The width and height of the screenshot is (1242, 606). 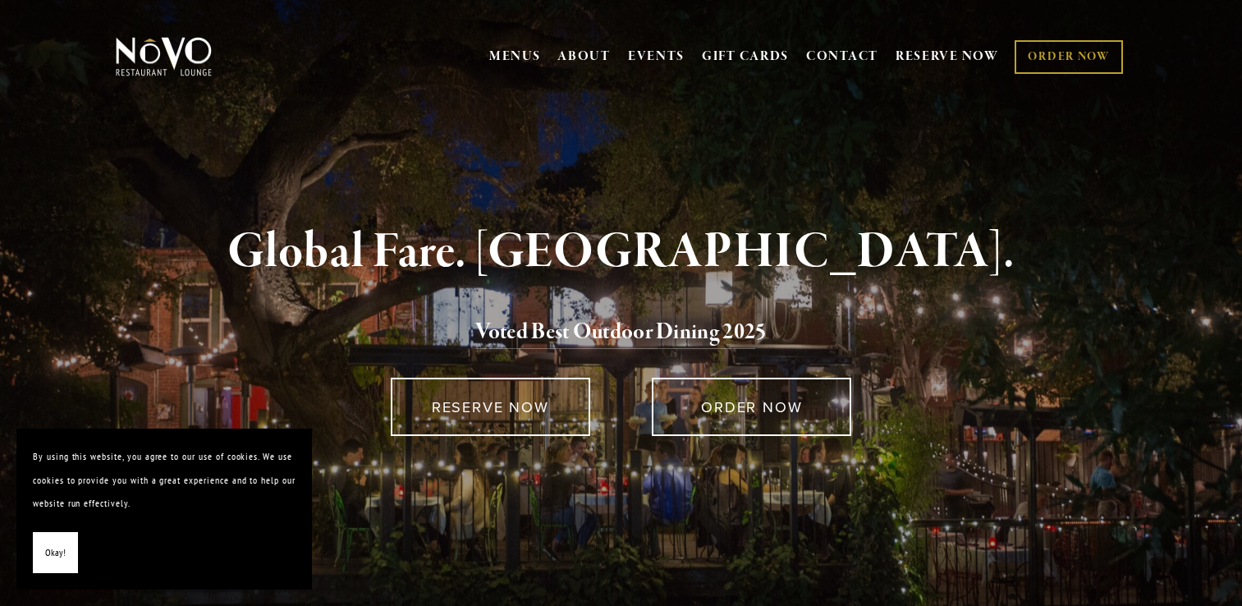 I want to click on a: EVENTS, so click(x=656, y=57).